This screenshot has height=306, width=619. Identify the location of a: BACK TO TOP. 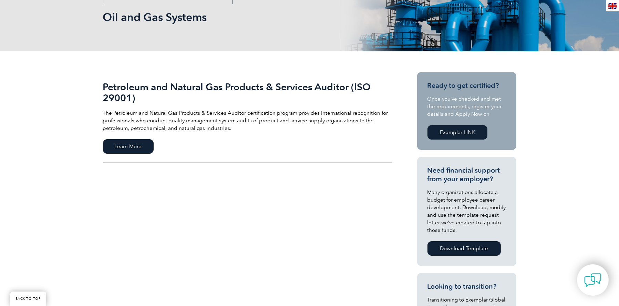
(28, 299).